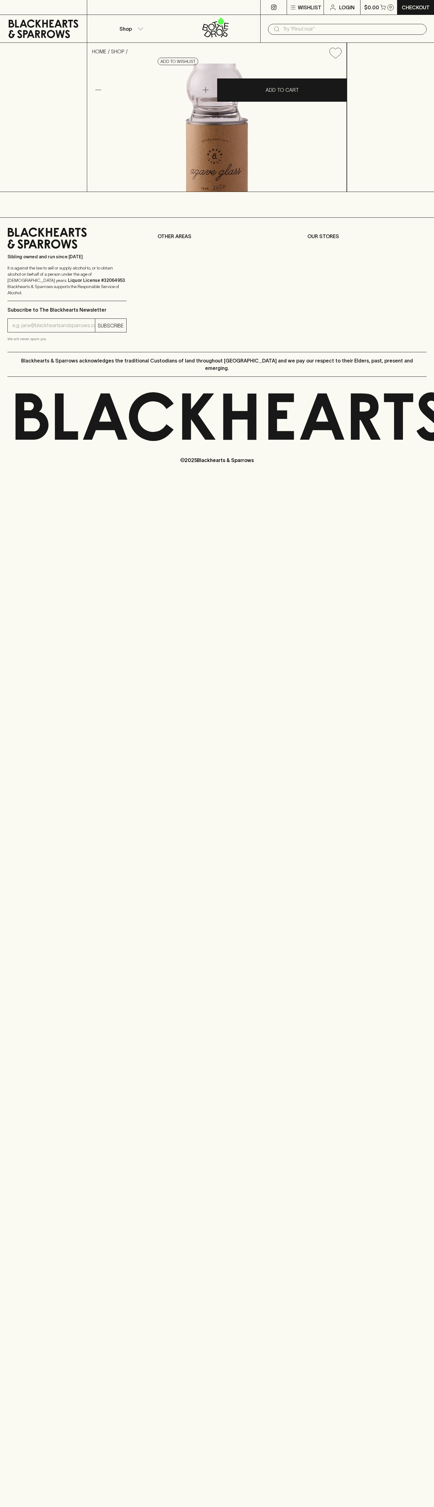 The image size is (434, 1507). I want to click on button: Shop, so click(130, 29).